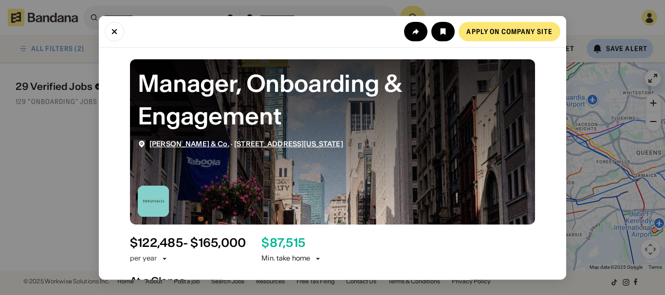 This screenshot has width=665, height=295. I want to click on div: per year, so click(143, 259).